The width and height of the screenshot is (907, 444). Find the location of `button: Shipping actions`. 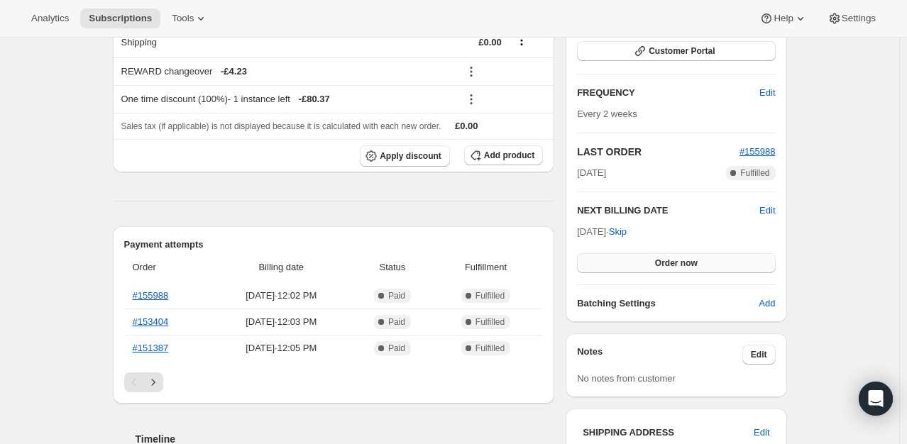

button: Shipping actions is located at coordinates (522, 40).